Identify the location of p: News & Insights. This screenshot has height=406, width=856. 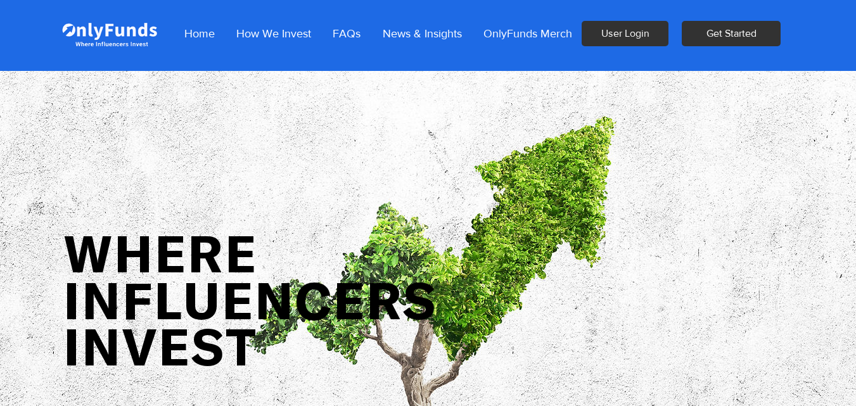
(422, 34).